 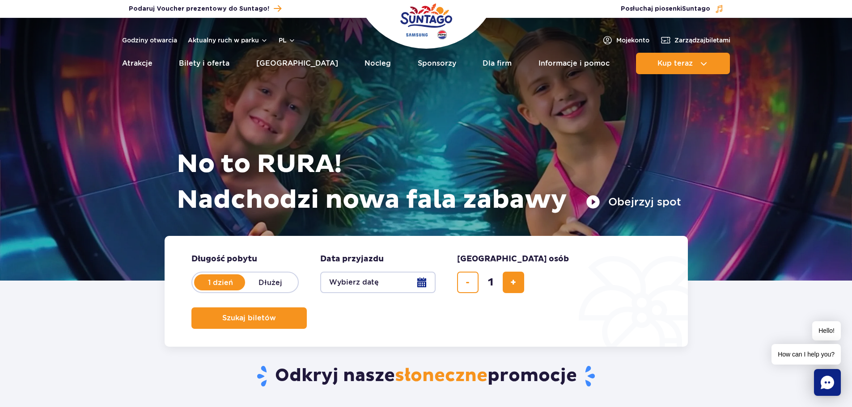 What do you see at coordinates (377, 64) in the screenshot?
I see `a: Nocleg` at bounding box center [377, 64].